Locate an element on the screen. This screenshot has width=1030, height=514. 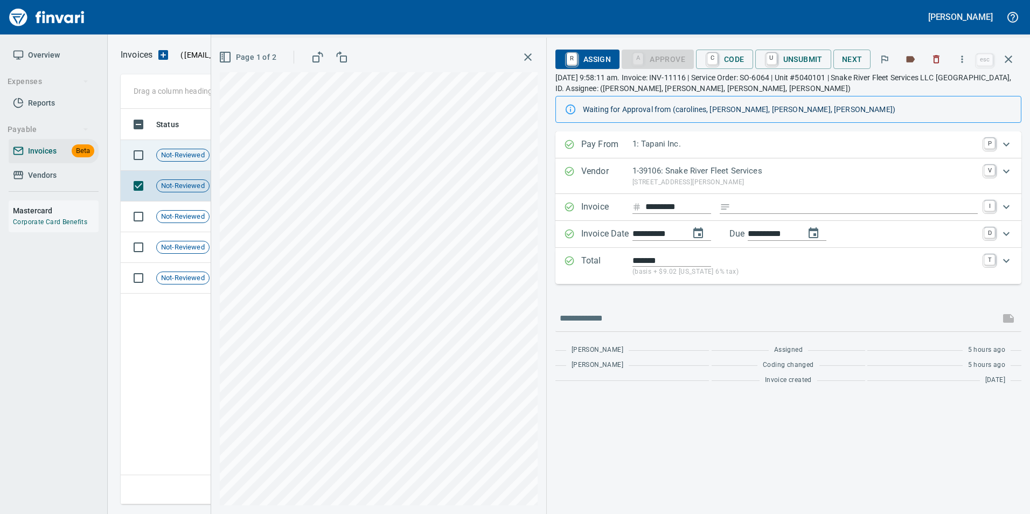
svg: Invoice description is located at coordinates (725, 207).